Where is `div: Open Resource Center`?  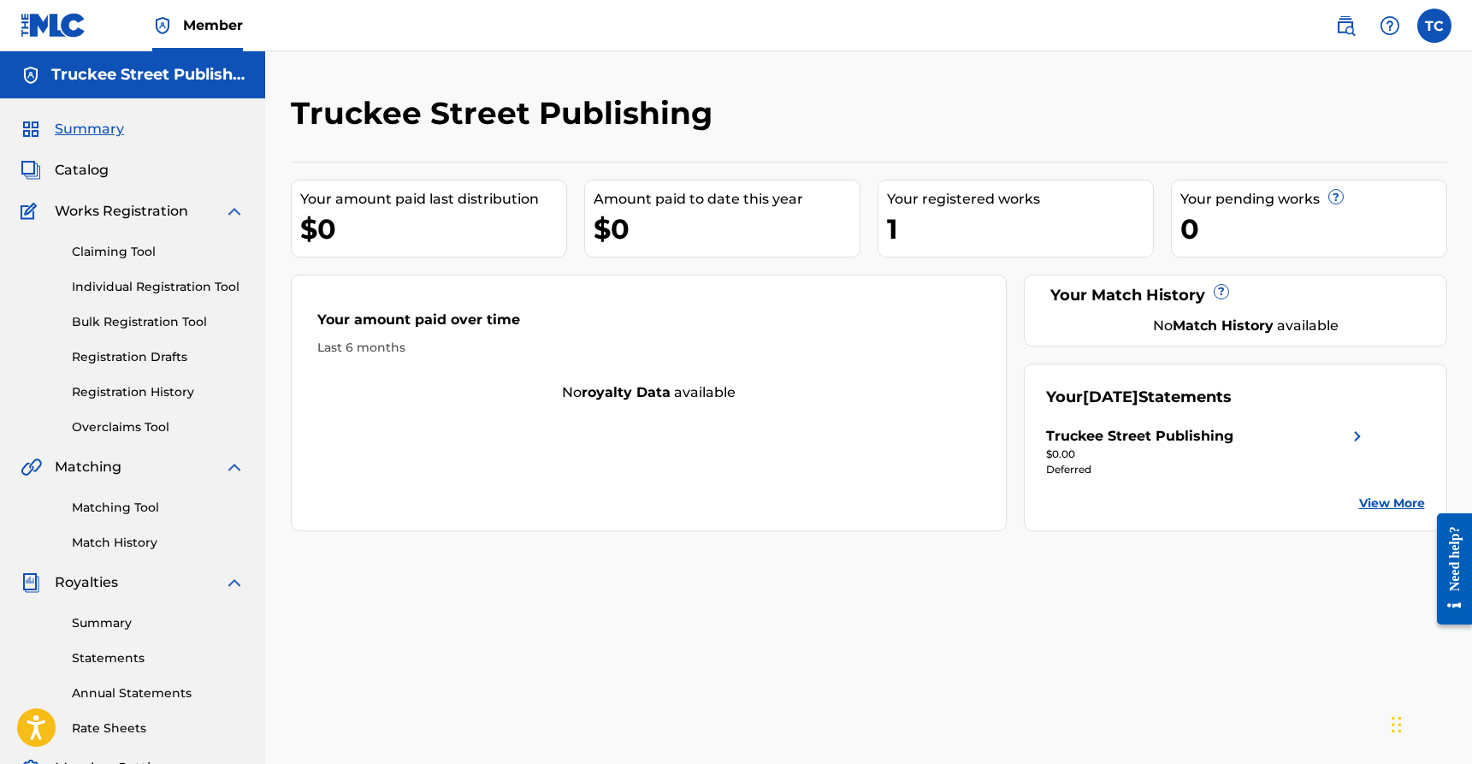 div: Open Resource Center is located at coordinates (30, 68).